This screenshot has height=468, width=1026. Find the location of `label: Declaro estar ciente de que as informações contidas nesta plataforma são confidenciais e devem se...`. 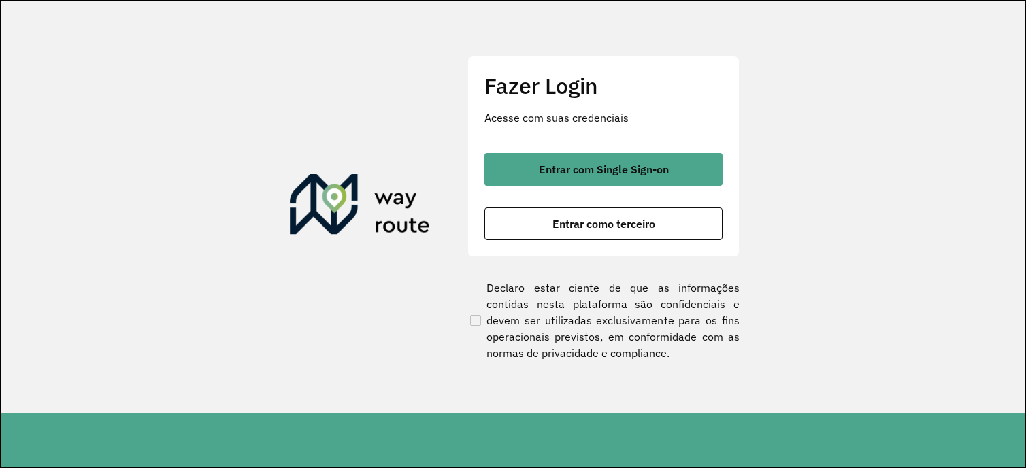

label: Declaro estar ciente de que as informações contidas nesta plataforma são confidenciais e devem se... is located at coordinates (603, 320).